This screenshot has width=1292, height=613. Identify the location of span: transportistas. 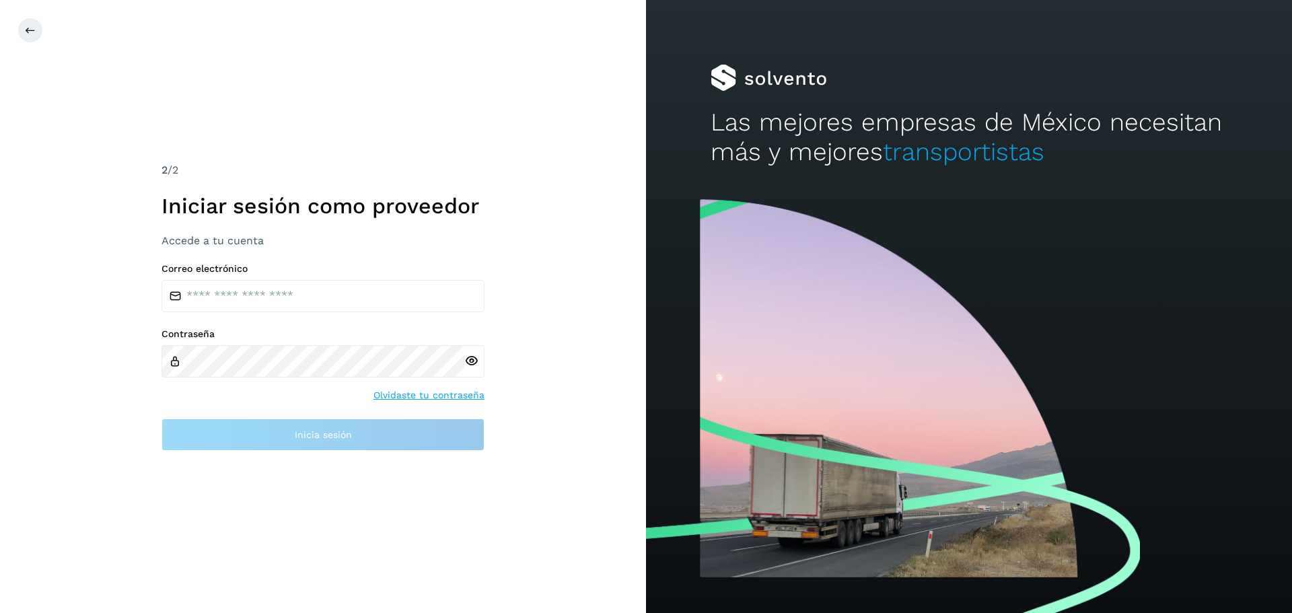
(964, 151).